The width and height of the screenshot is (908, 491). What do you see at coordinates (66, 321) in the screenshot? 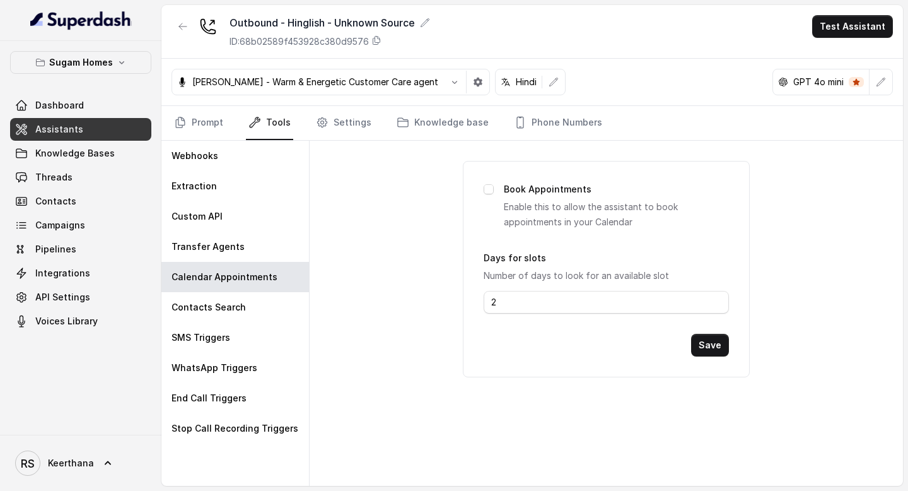
I see `span: Voices Library` at bounding box center [66, 321].